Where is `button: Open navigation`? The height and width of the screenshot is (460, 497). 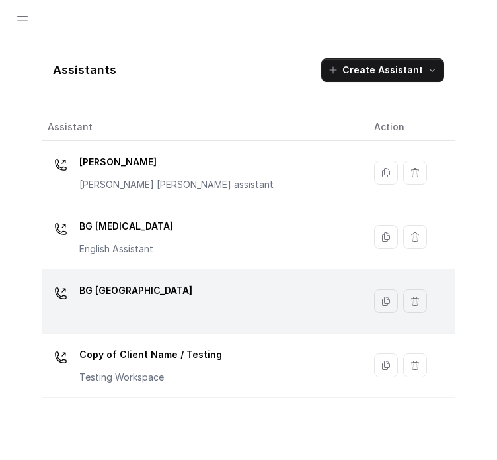
button: Open navigation is located at coordinates (22, 19).